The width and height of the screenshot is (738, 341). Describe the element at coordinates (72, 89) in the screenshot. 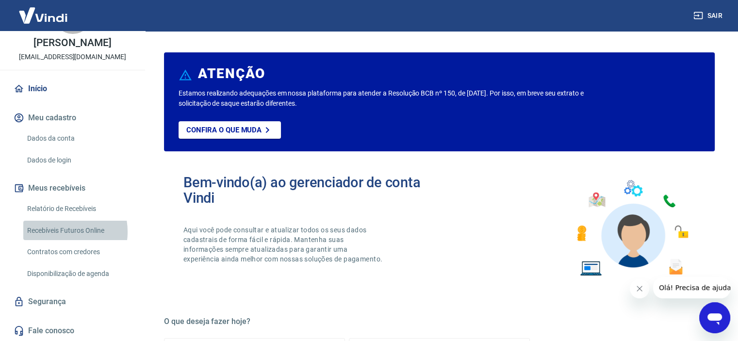

I see `a: Início` at that location.